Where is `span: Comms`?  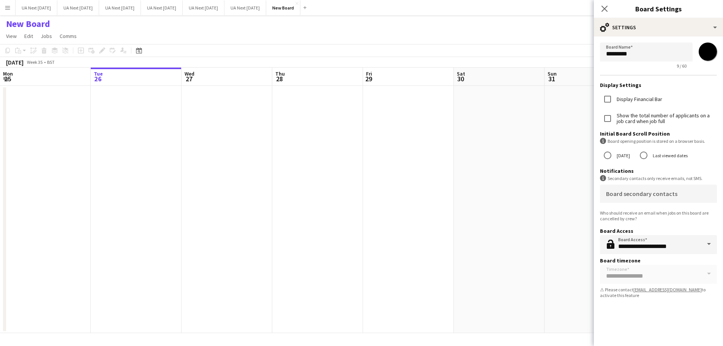 span: Comms is located at coordinates (68, 36).